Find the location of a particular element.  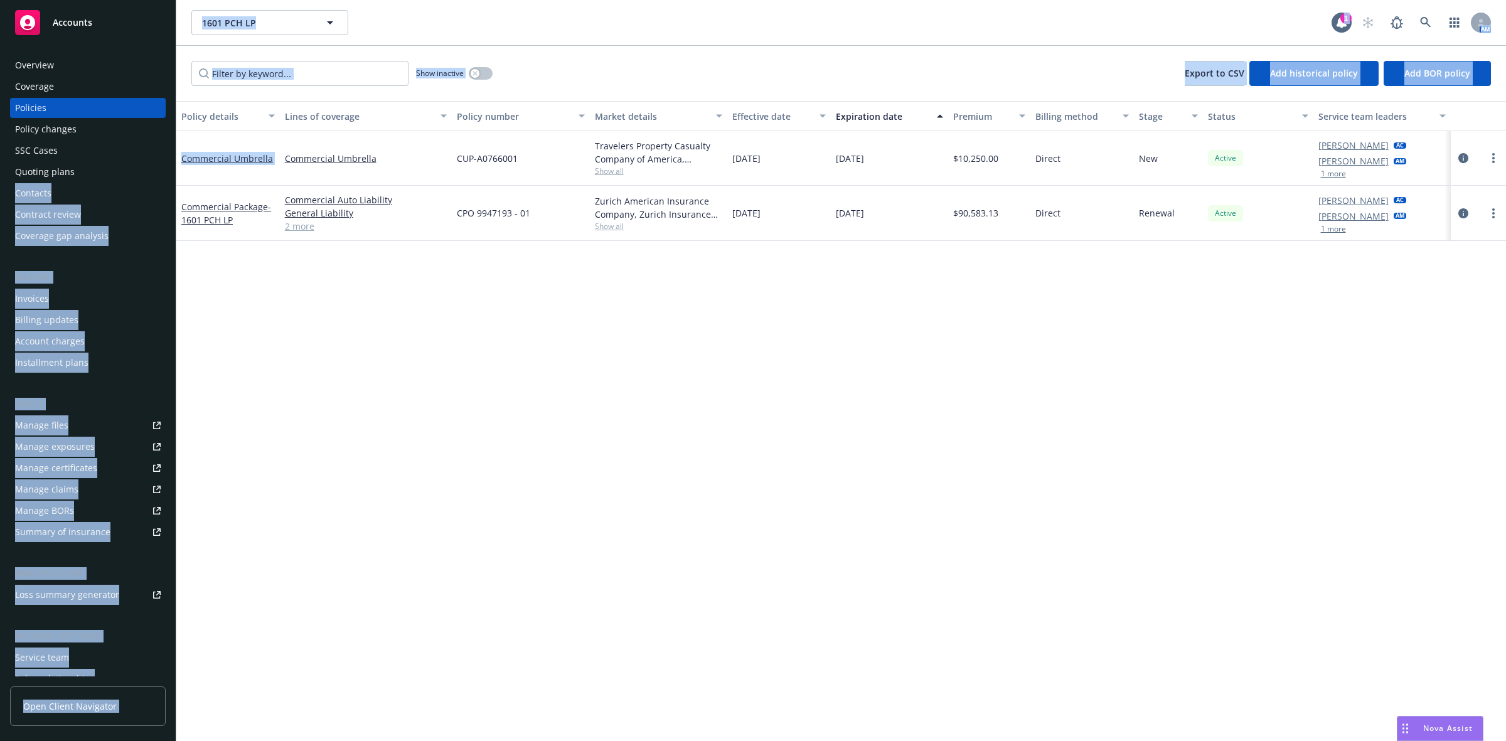

button: Expiration date is located at coordinates (889, 116).